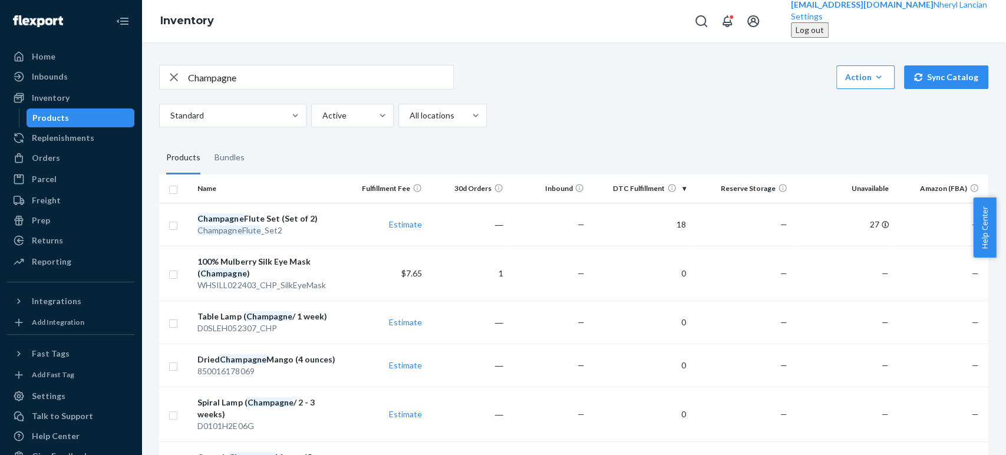  I want to click on th: DTC Fulfillment, so click(640, 189).